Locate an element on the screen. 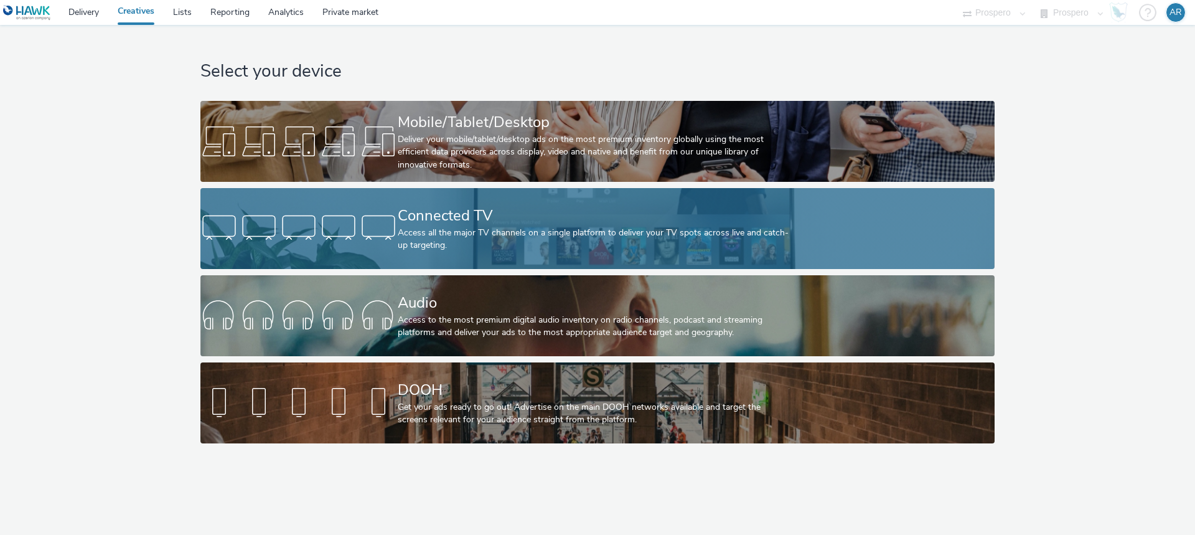 This screenshot has width=1195, height=535. a: Hawk Academy is located at coordinates (1121, 12).